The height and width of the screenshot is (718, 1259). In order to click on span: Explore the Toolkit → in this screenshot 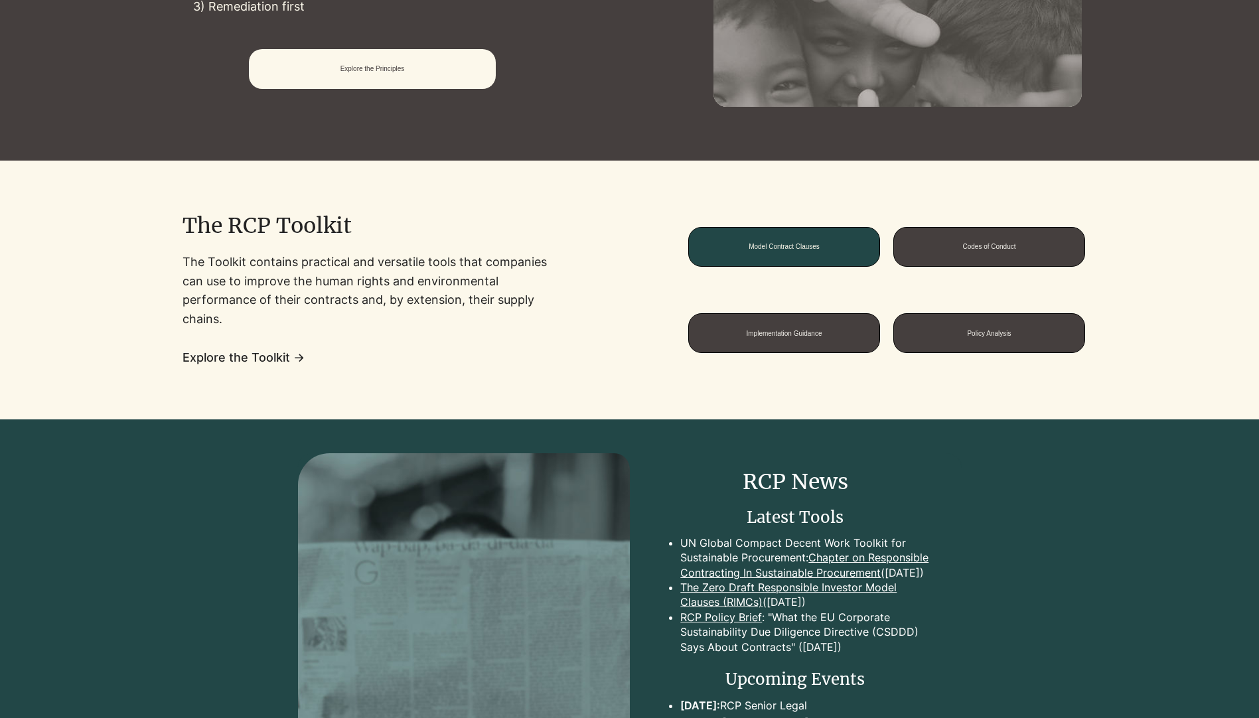, I will do `click(244, 357)`.